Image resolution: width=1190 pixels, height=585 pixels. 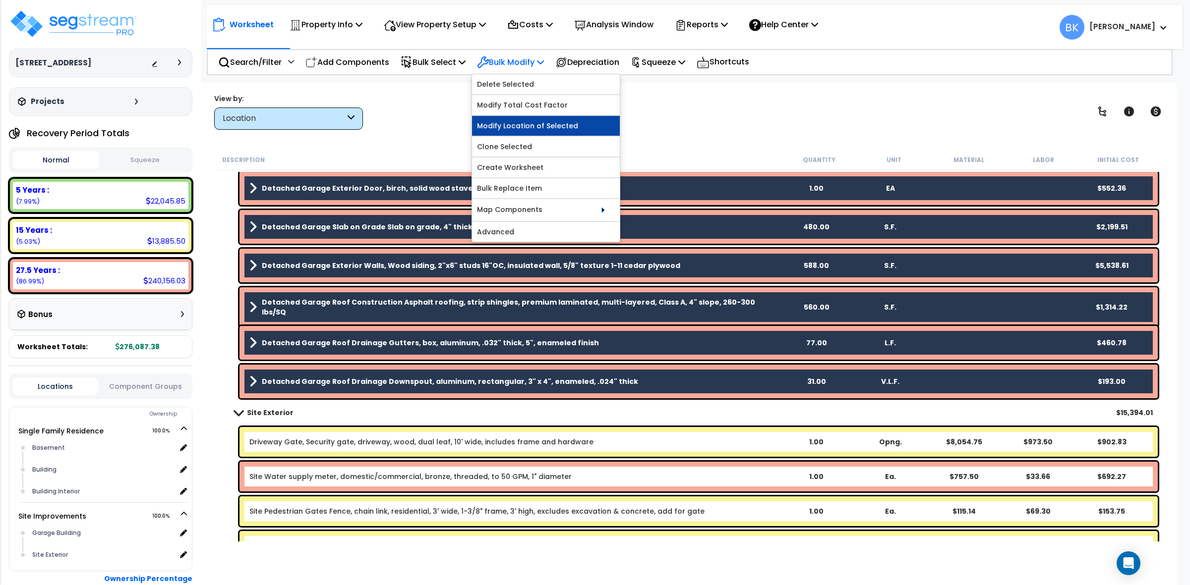 I want to click on p: View Property Setup, so click(x=435, y=24).